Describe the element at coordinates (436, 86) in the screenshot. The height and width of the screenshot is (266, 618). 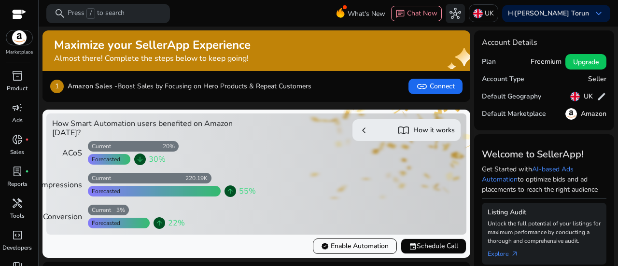
I see `span: Connect` at that location.